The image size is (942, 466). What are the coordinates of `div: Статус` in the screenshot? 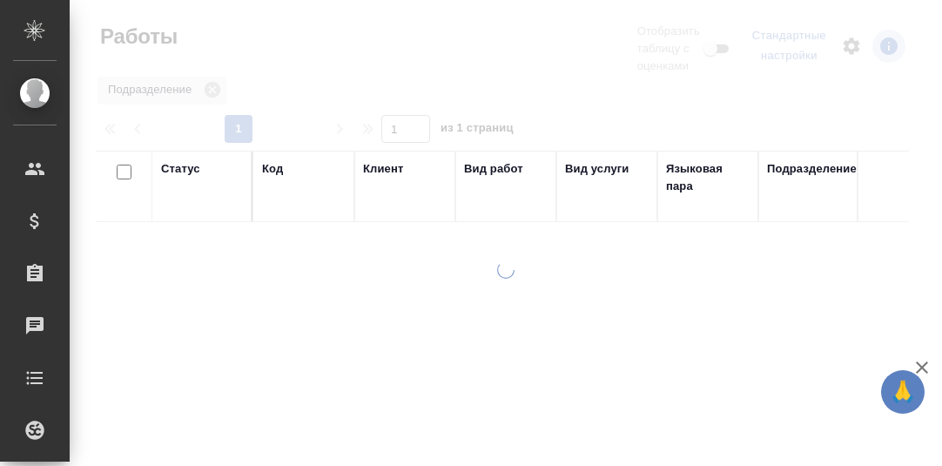 It's located at (180, 169).